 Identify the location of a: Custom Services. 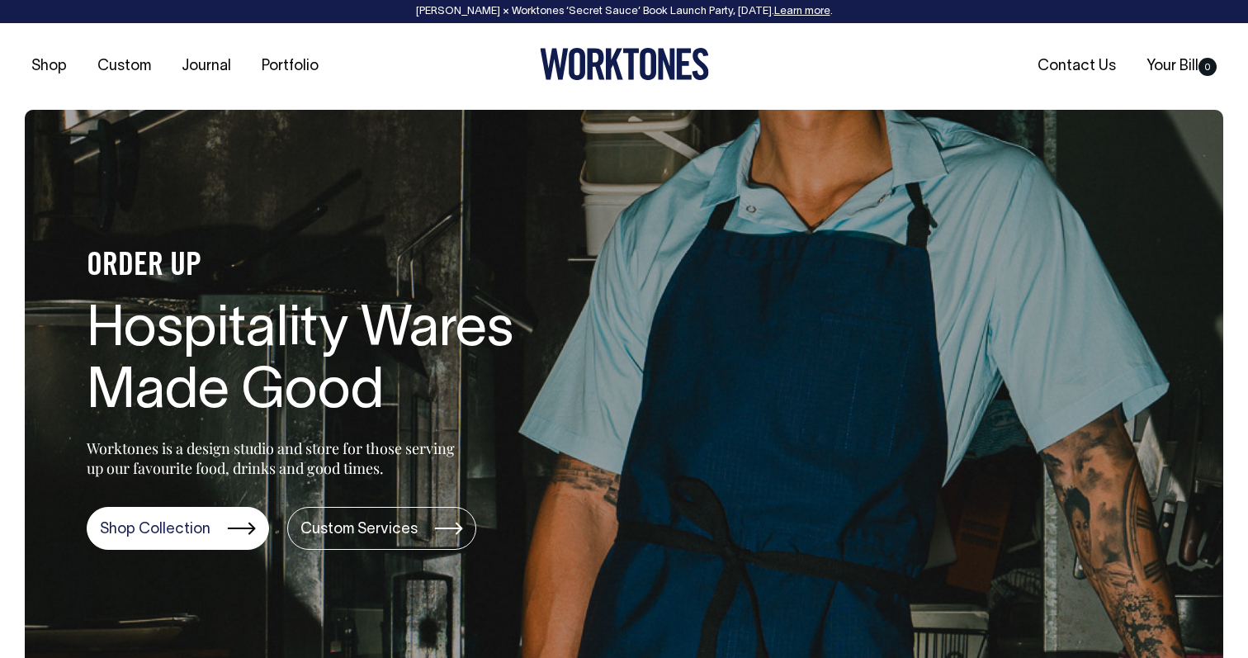
(381, 528).